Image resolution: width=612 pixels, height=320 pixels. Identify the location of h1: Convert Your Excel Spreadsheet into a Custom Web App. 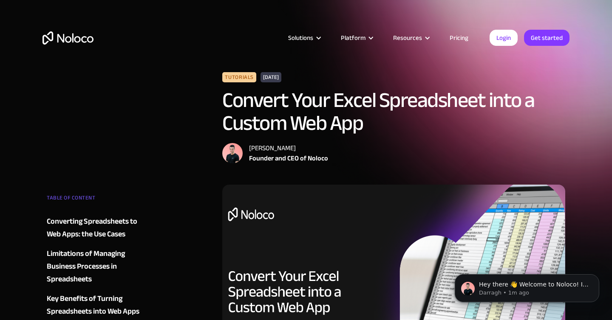
(393, 112).